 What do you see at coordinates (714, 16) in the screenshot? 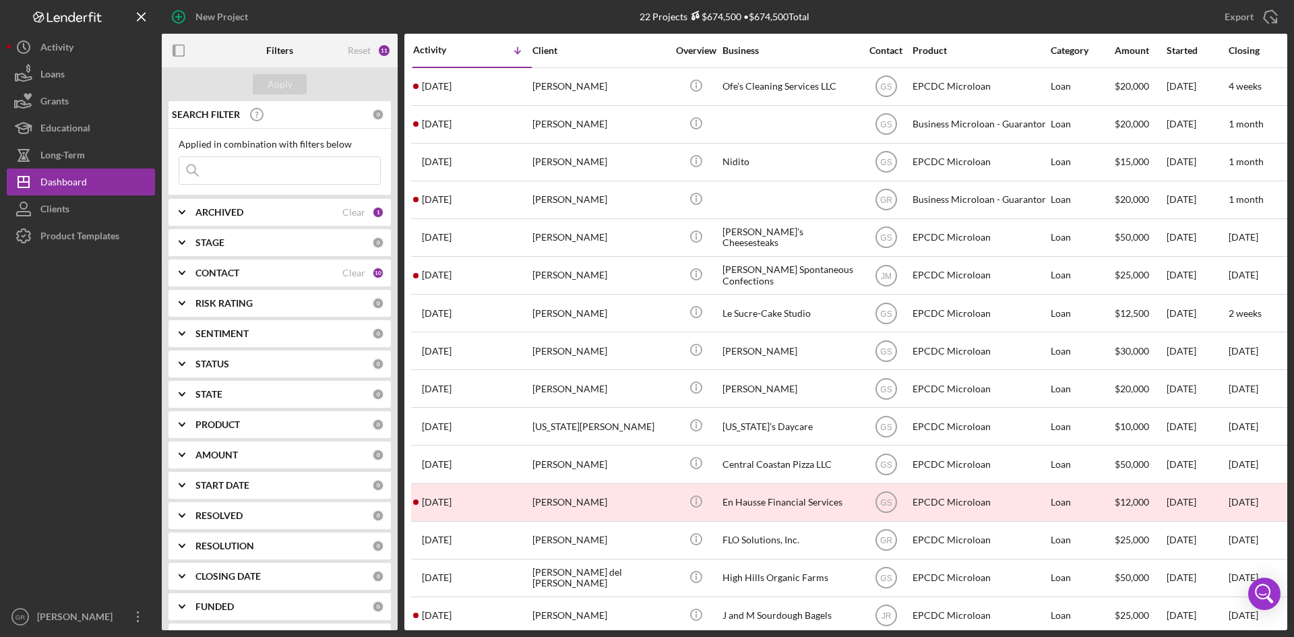
I see `div: $674,500` at bounding box center [714, 16].